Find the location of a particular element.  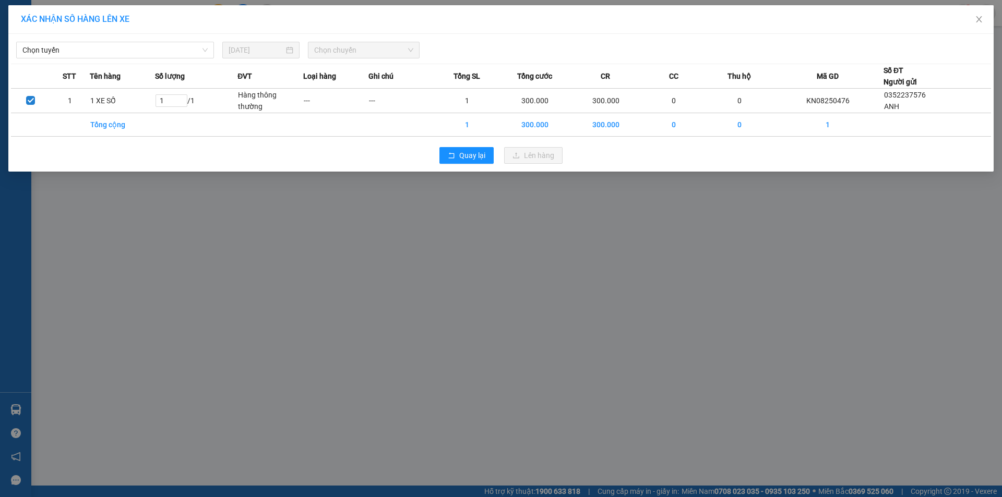

span: ANH is located at coordinates (891, 106).